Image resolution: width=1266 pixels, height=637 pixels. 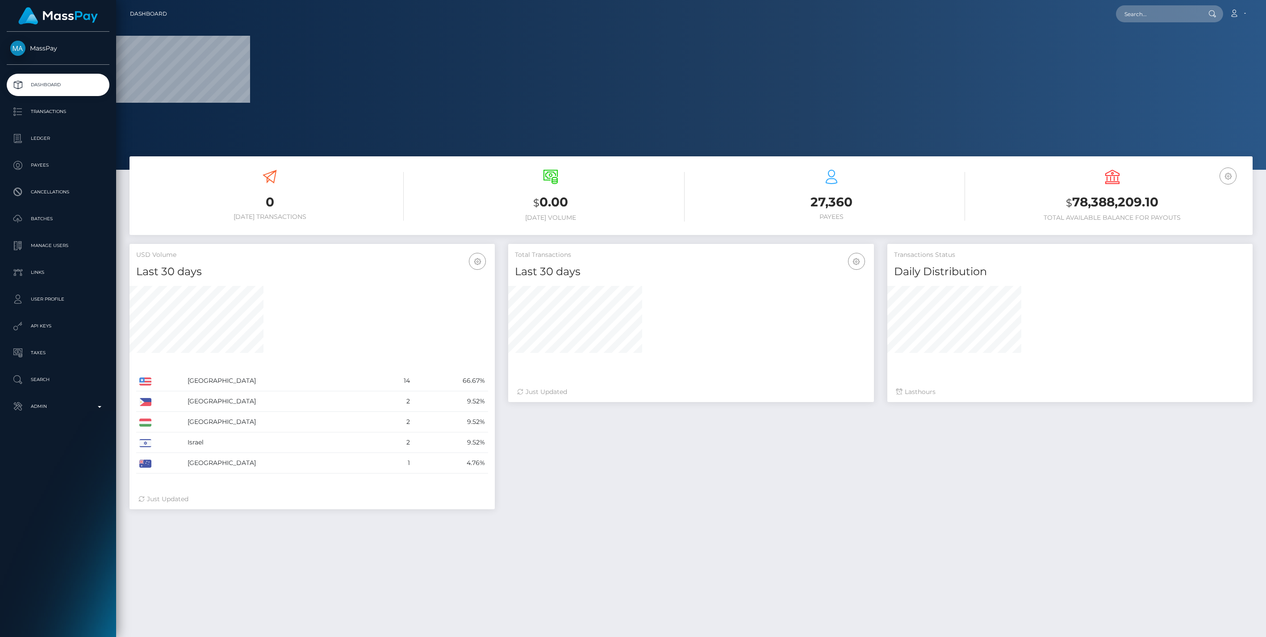 I want to click on a: Manage Users, so click(x=58, y=246).